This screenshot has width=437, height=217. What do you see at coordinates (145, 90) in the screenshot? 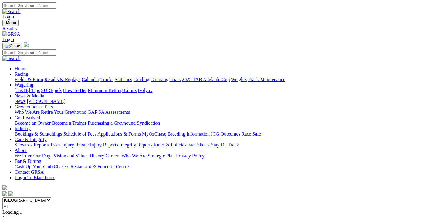
I see `a: Isolynx` at bounding box center [145, 90].